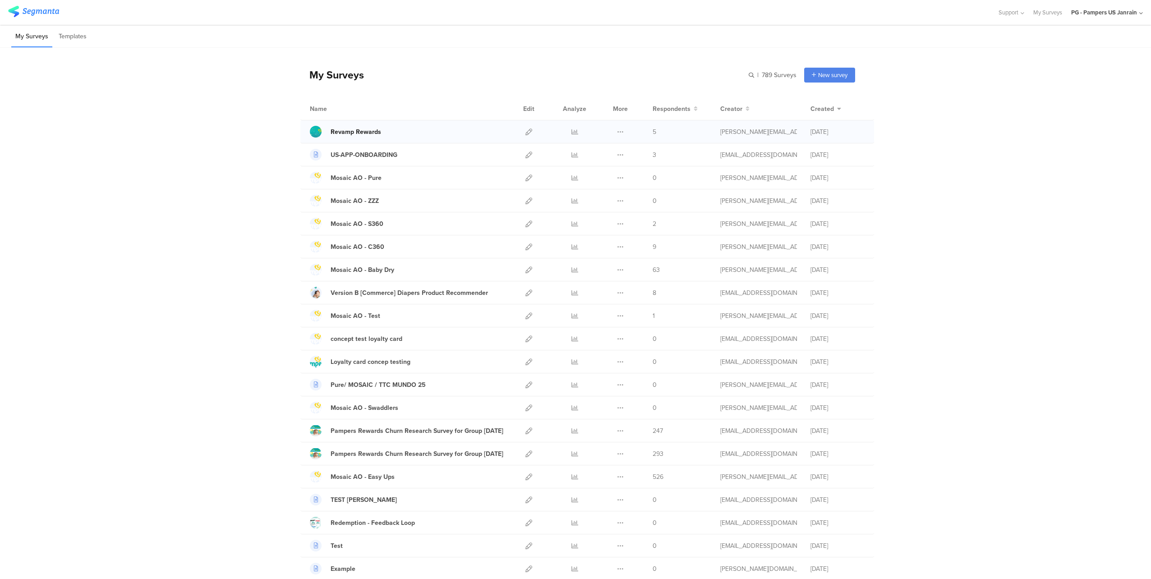  I want to click on a: Mosaic AO - S360, so click(346, 224).